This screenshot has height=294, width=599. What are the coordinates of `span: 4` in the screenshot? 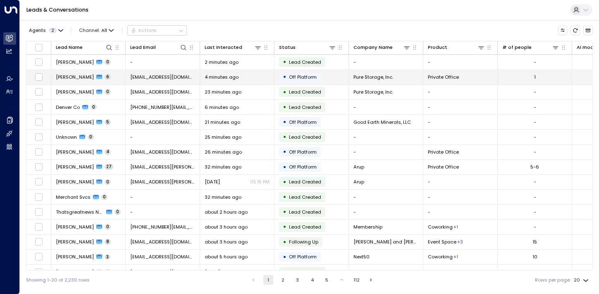 It's located at (107, 152).